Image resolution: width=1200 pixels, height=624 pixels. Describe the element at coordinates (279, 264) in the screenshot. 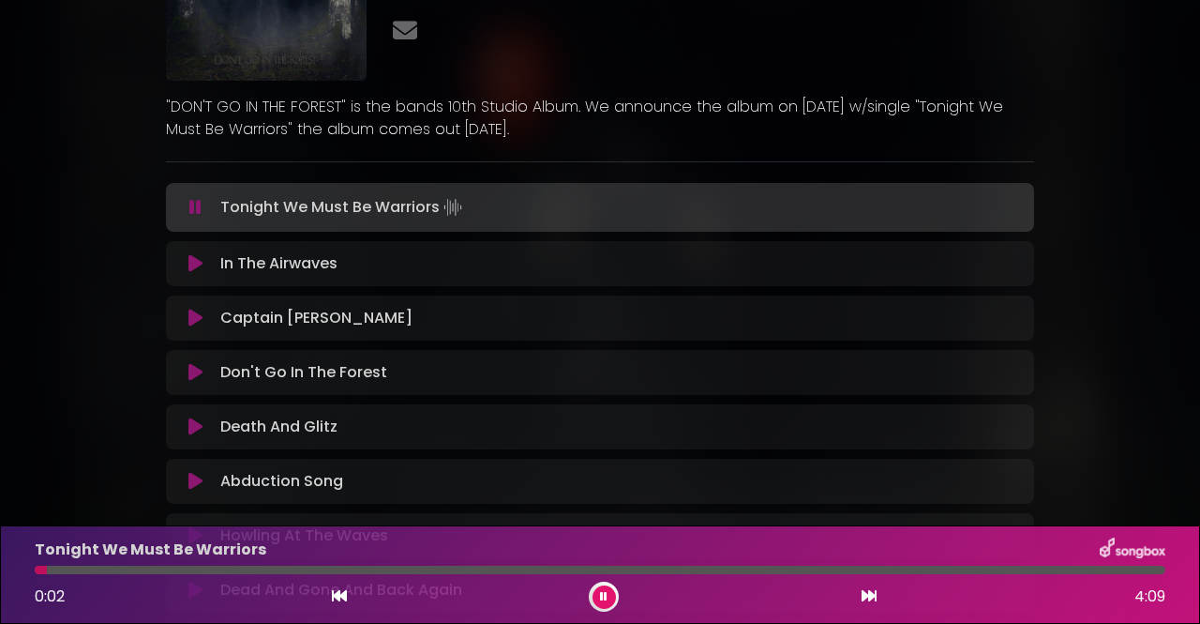

I see `p: In The Airwaves` at that location.